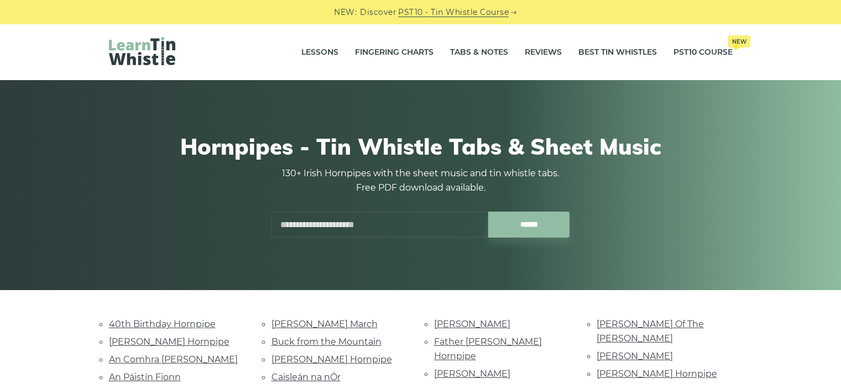  I want to click on a: Best Tin Whistles, so click(618, 53).